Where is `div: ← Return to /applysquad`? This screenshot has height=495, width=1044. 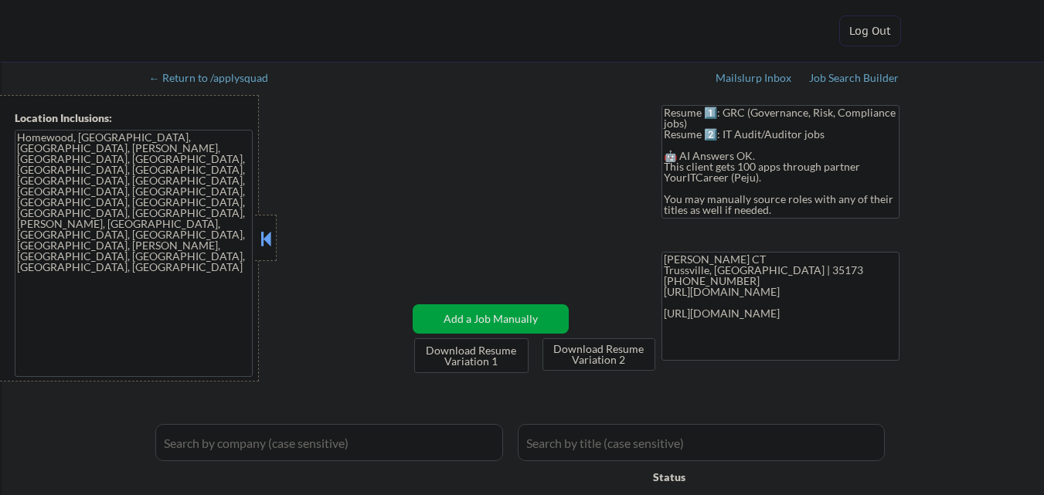 div: ← Return to /applysquad is located at coordinates (216, 78).